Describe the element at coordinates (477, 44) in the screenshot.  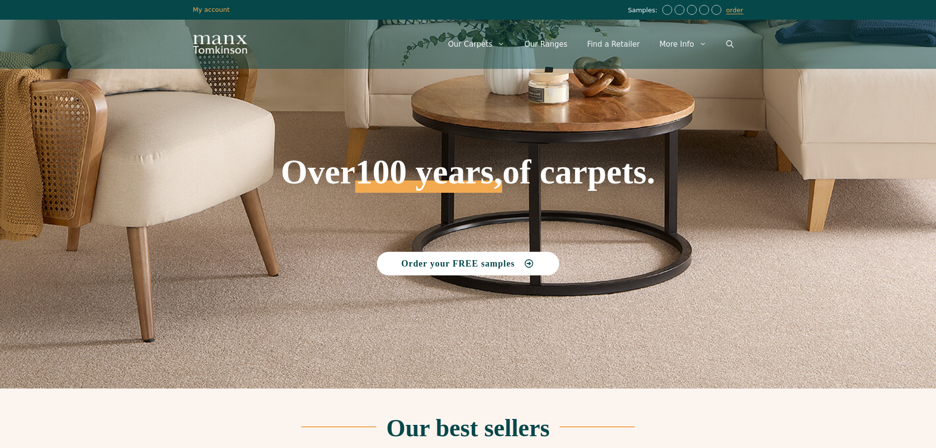
I see `a: Our Carpets` at that location.